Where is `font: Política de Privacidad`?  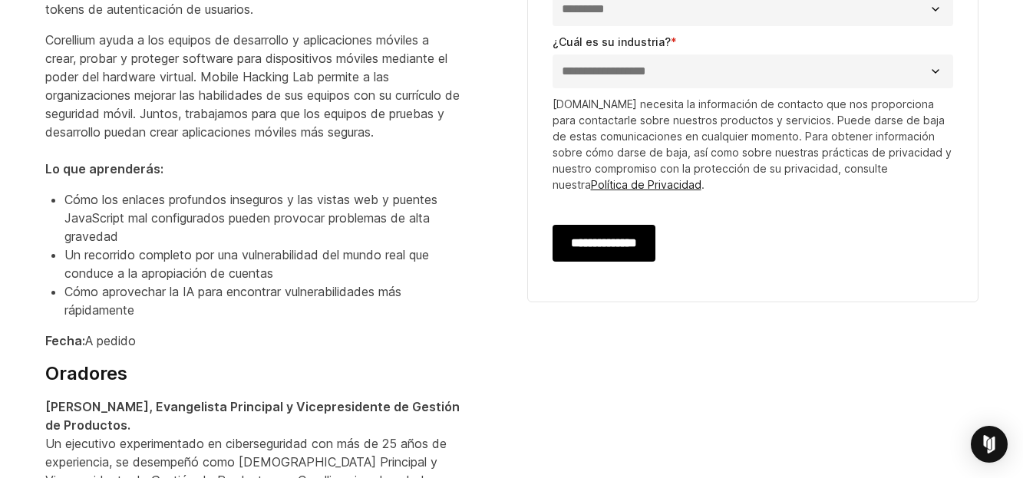
font: Política de Privacidad is located at coordinates (646, 184).